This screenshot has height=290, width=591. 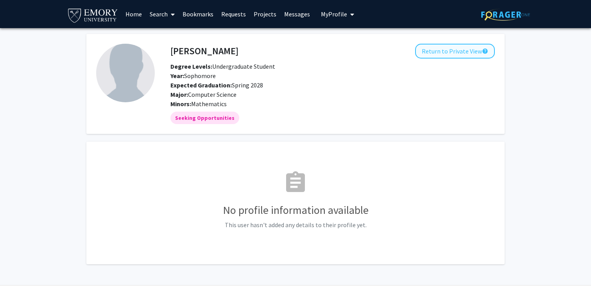 I want to click on b: Year:, so click(x=177, y=76).